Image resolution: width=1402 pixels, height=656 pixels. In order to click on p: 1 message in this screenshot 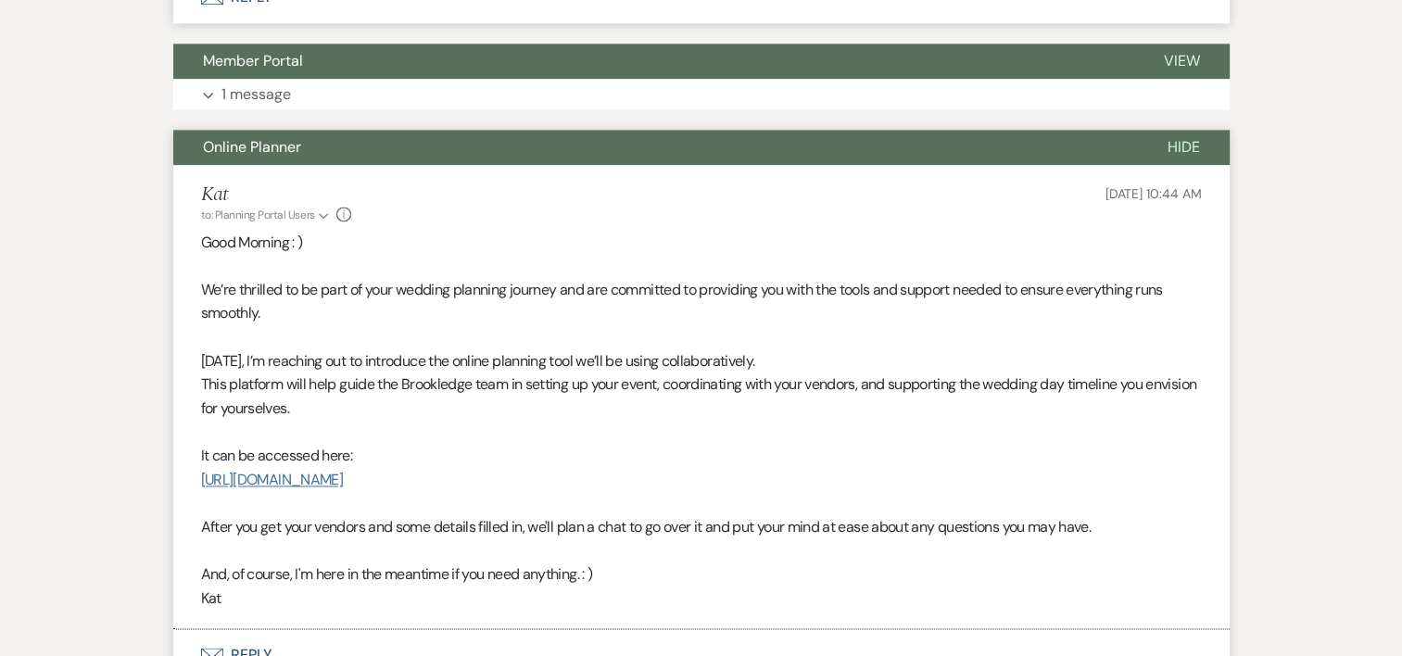, I will do `click(256, 95)`.